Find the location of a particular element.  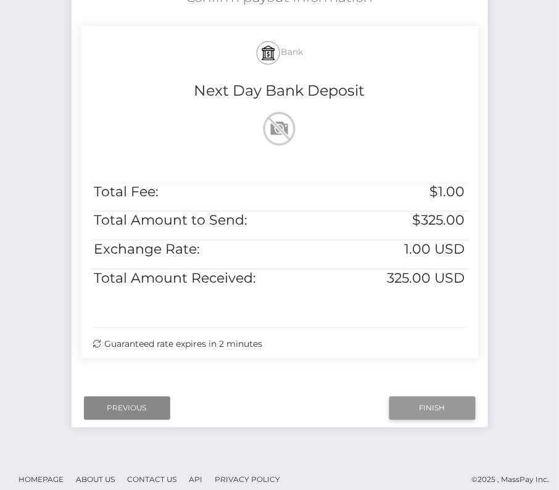

h4: Next Day Bank Deposit is located at coordinates (280, 91).